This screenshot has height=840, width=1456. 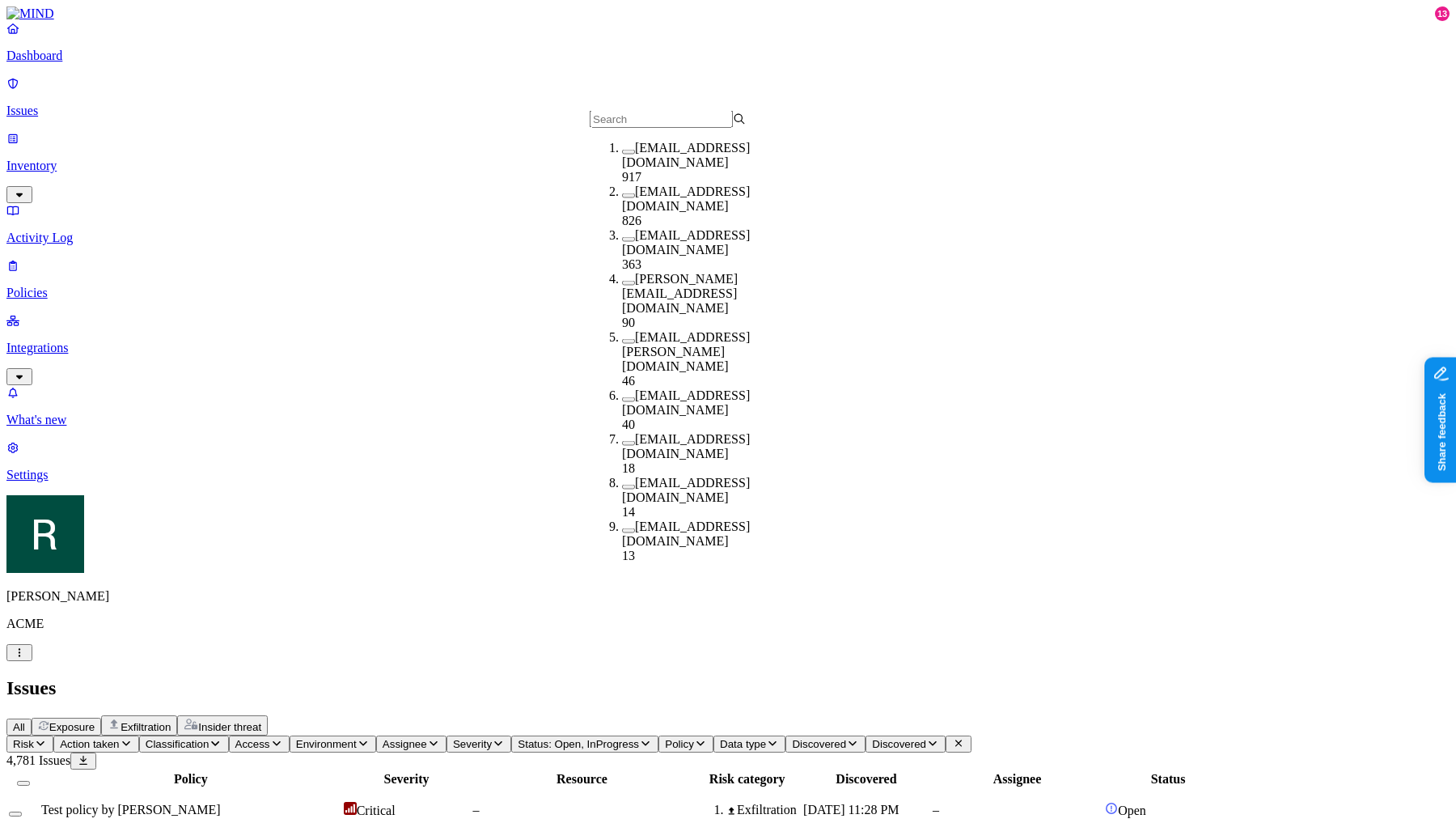 What do you see at coordinates (89, 743) in the screenshot?
I see `span: Action taken` at bounding box center [89, 743].